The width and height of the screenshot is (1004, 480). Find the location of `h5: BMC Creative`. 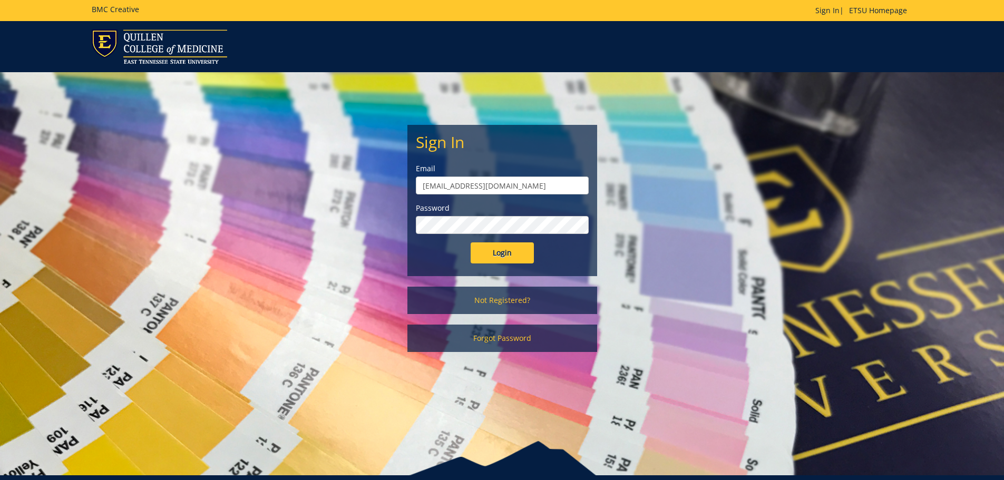

h5: BMC Creative is located at coordinates (115, 9).